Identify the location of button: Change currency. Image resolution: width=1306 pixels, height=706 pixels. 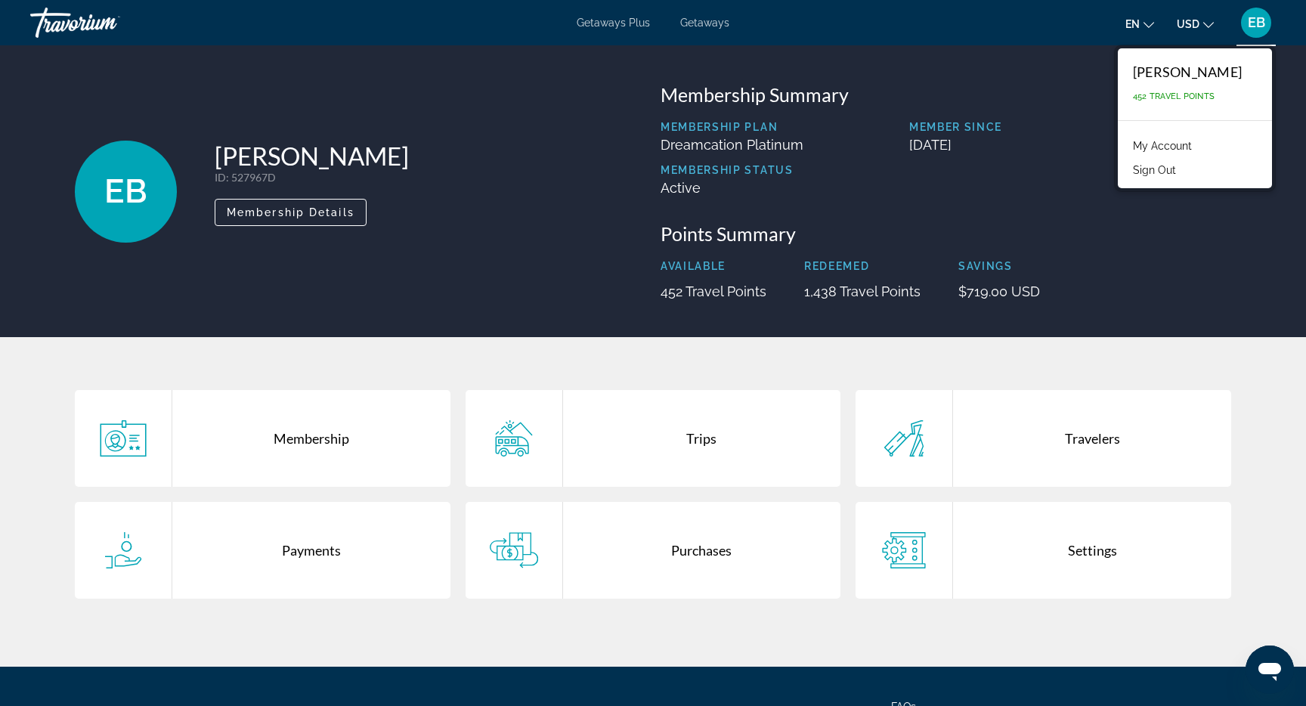
(1195, 23).